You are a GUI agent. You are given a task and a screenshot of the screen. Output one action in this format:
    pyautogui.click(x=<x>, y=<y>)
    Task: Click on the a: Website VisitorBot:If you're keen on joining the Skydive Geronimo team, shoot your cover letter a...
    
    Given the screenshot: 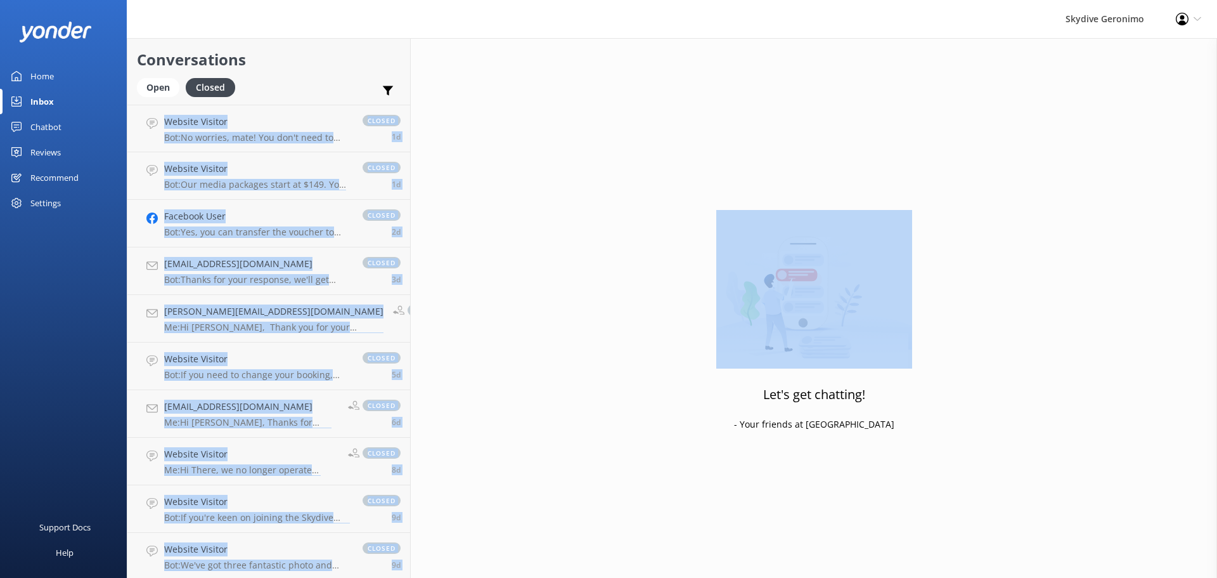 What is the action you would take?
    pyautogui.click(x=269, y=509)
    